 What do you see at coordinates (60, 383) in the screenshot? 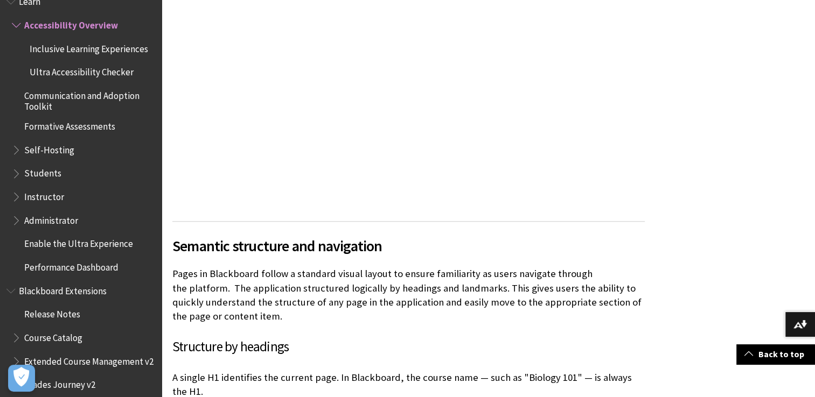
I see `span: Grades Journey v2` at bounding box center [60, 383].